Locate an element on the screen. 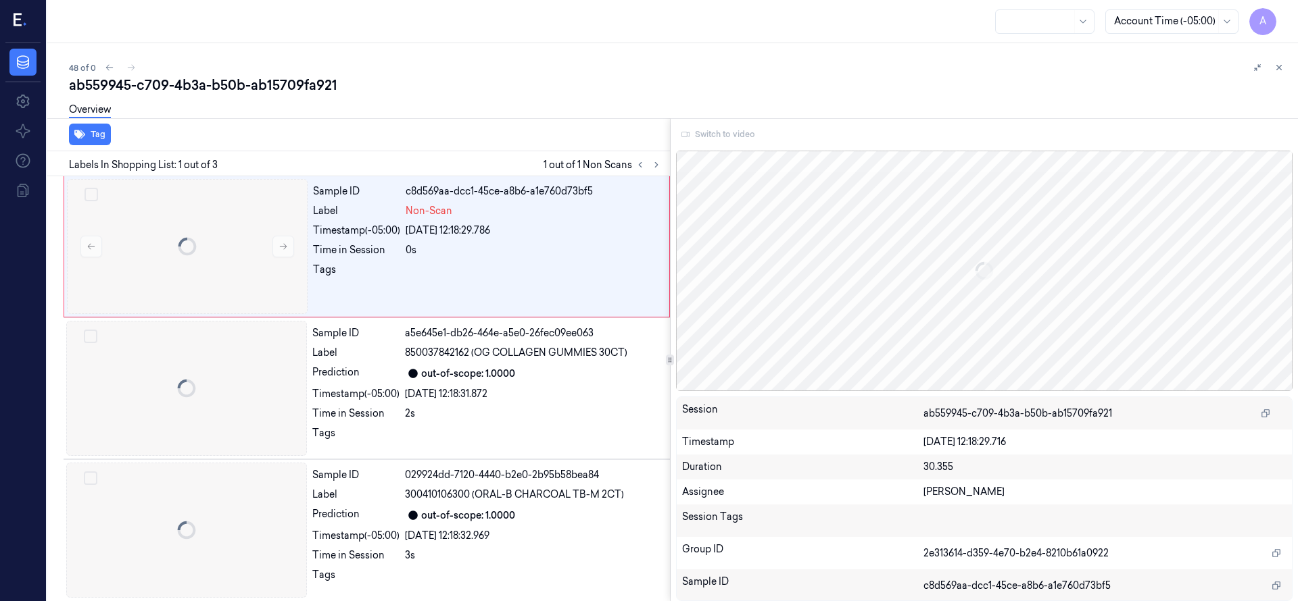 Image resolution: width=1298 pixels, height=601 pixels. div: 029924dd-7120-4440-b2e0-2b95b58bea84 is located at coordinates (533, 475).